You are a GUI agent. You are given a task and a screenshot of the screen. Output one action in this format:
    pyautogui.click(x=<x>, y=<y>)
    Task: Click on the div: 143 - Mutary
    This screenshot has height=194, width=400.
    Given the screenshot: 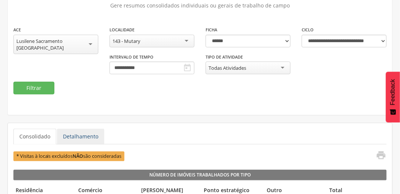 What is the action you would take?
    pyautogui.click(x=126, y=41)
    